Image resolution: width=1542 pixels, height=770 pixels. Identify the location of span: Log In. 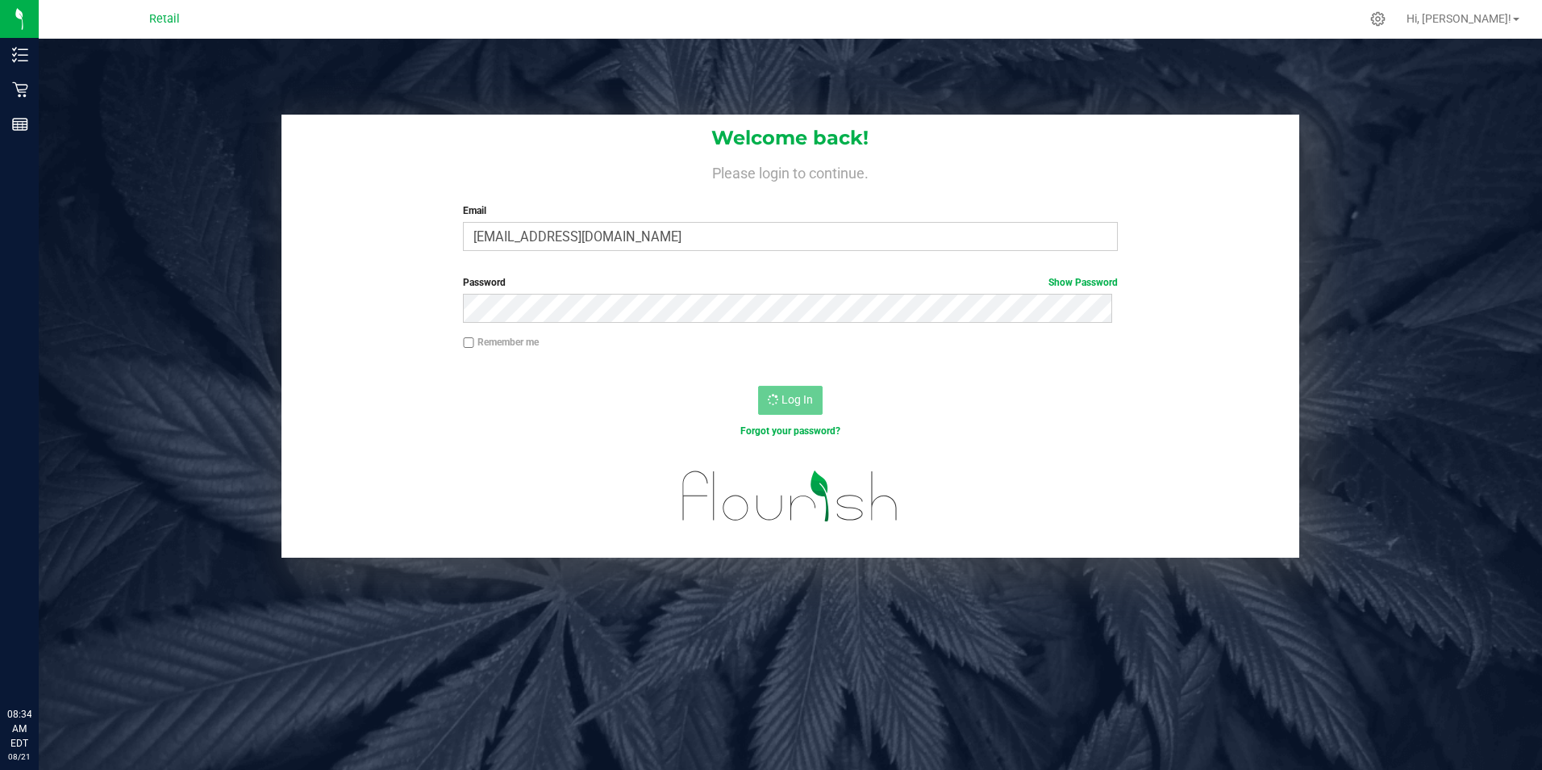
(797, 399).